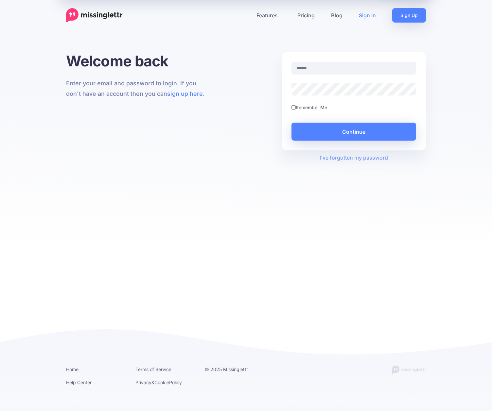 This screenshot has height=411, width=492. What do you see at coordinates (143, 382) in the screenshot?
I see `a: Privacy` at bounding box center [143, 382].